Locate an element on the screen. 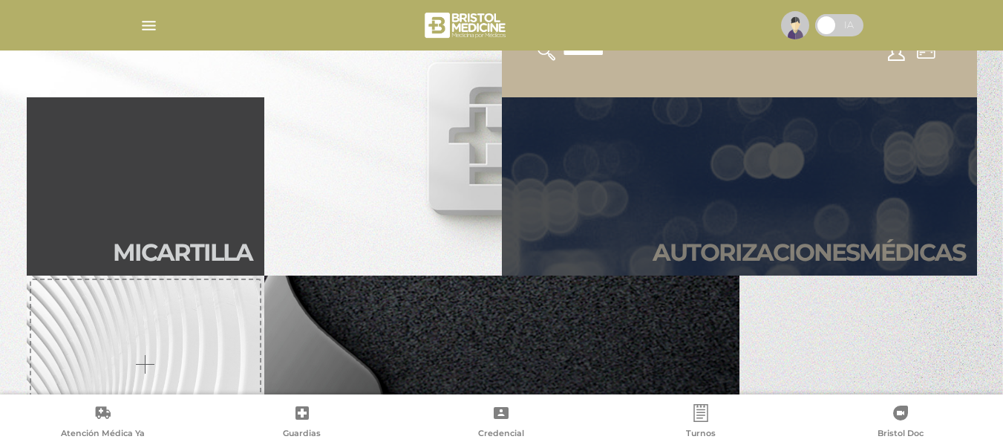  a: Bristol Doc is located at coordinates (900, 422).